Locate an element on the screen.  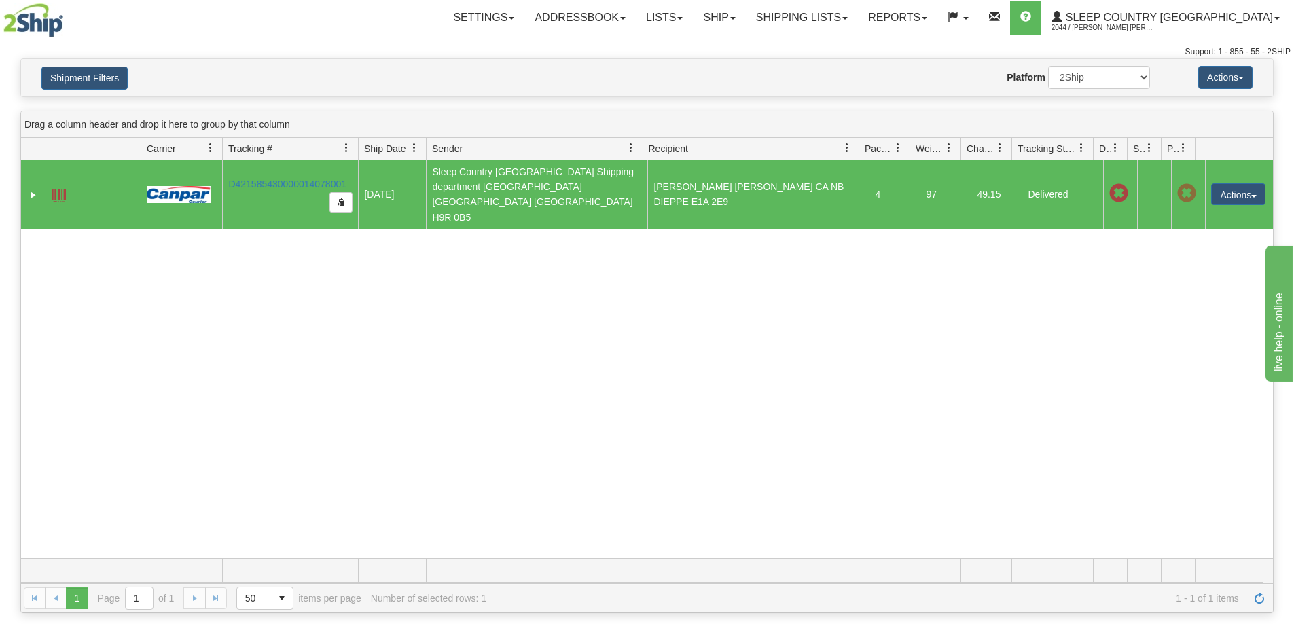
td: 4 is located at coordinates (894, 194).